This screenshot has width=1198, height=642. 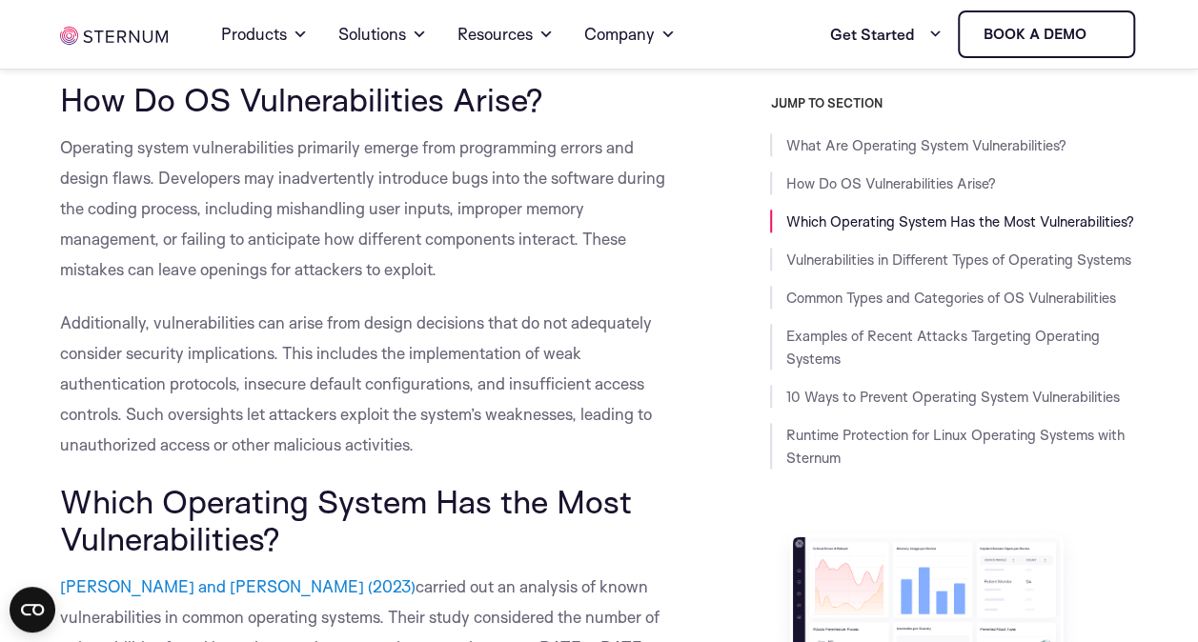 What do you see at coordinates (362, 208) in the screenshot?
I see `span: Operating system vulnerabilities primarily emerge from programming errors and design flaws. Devel...` at bounding box center [362, 208].